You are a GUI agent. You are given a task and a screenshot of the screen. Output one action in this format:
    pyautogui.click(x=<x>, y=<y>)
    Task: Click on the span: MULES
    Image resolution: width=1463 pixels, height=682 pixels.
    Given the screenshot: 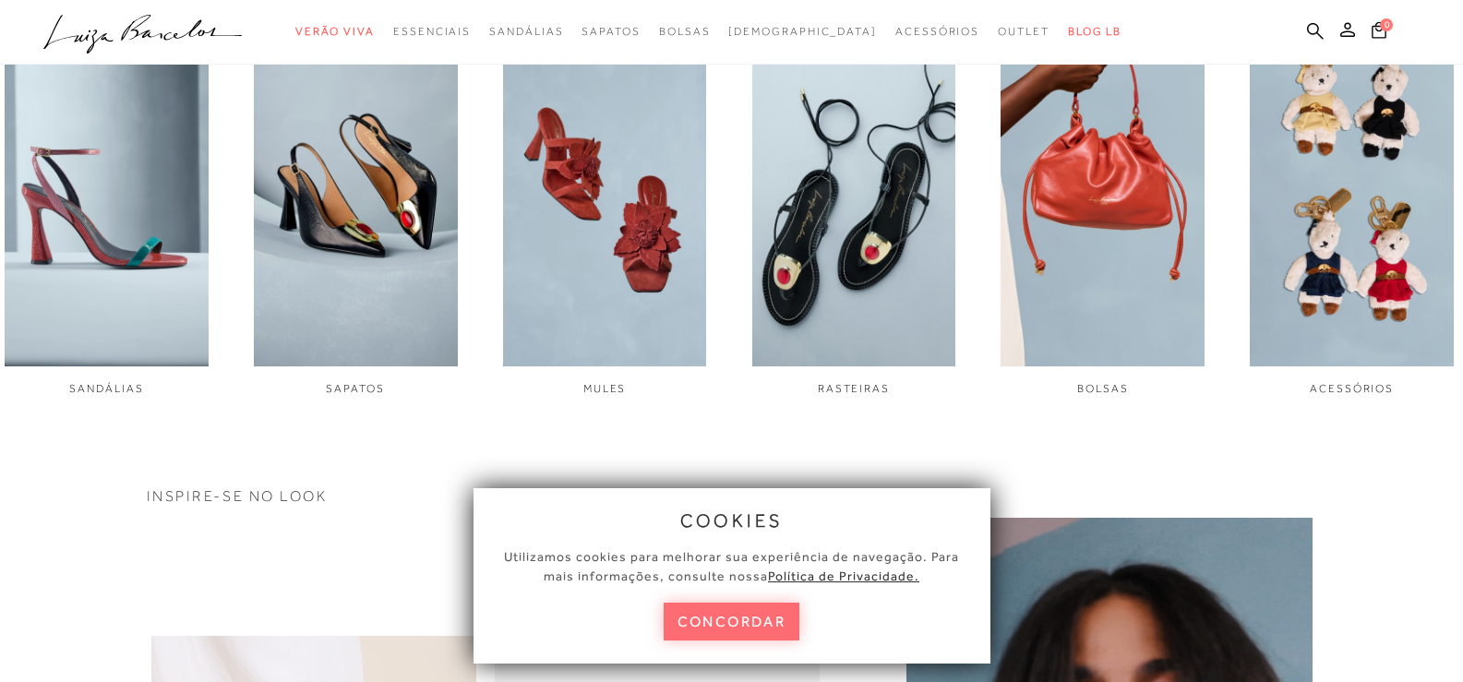 What is the action you would take?
    pyautogui.click(x=605, y=389)
    